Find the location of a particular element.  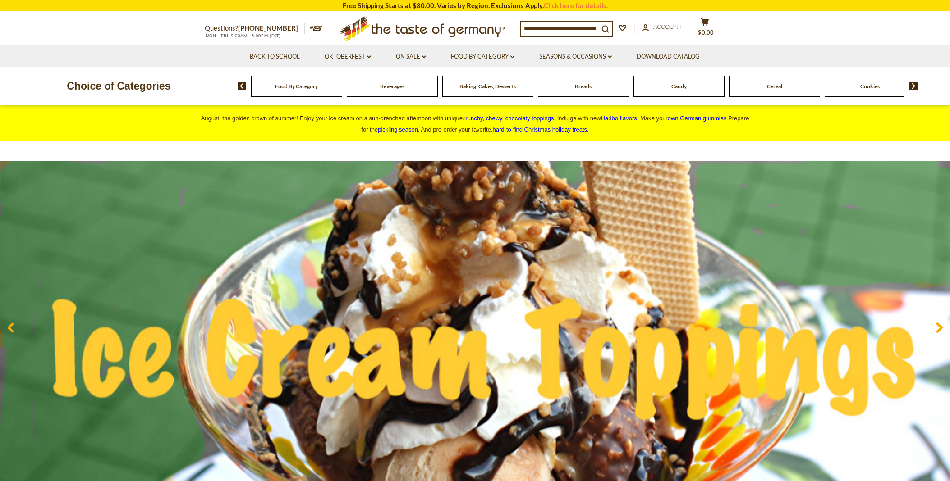

span: Beverages is located at coordinates (392, 86).